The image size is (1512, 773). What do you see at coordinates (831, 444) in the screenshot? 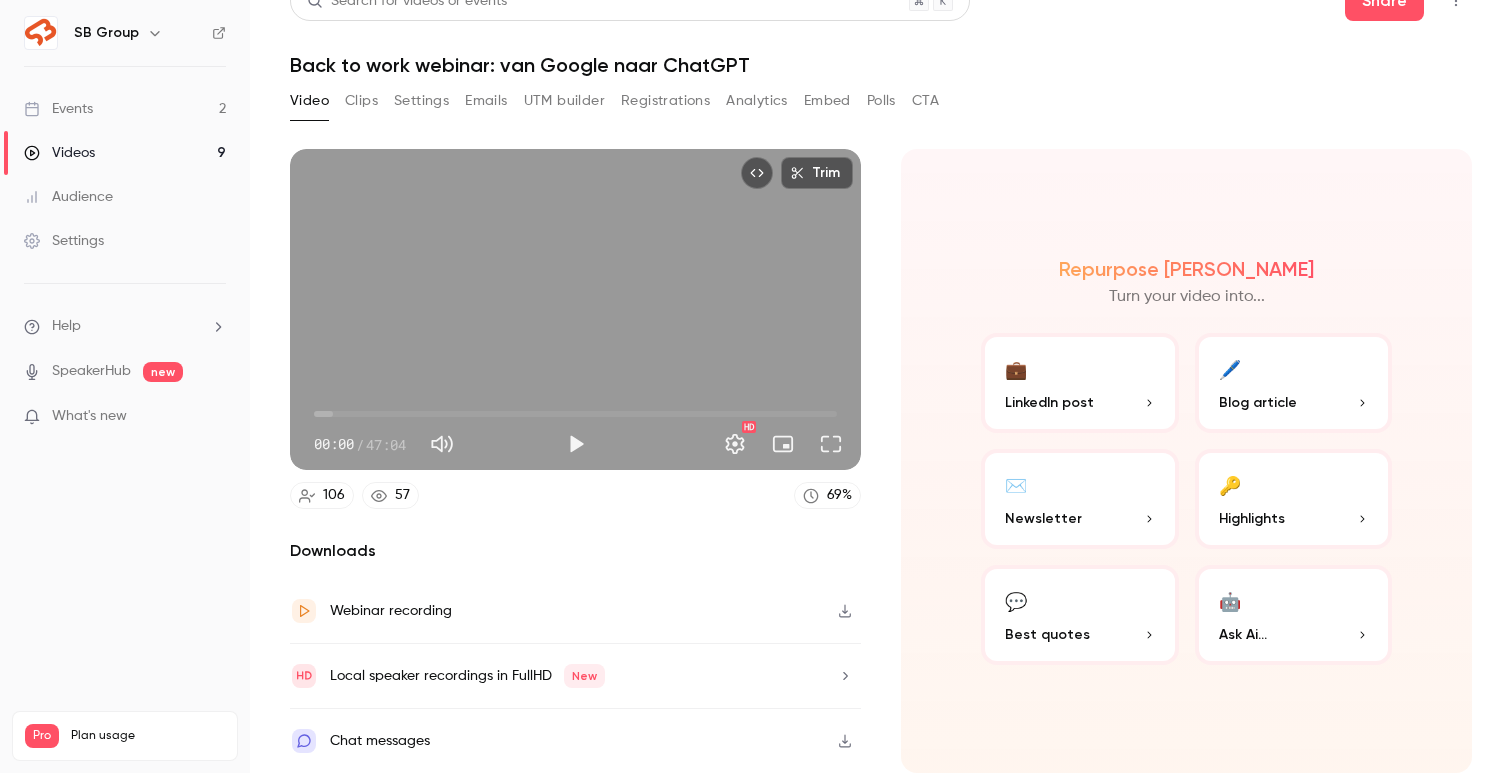
I see `div: Full screen` at bounding box center [831, 444].